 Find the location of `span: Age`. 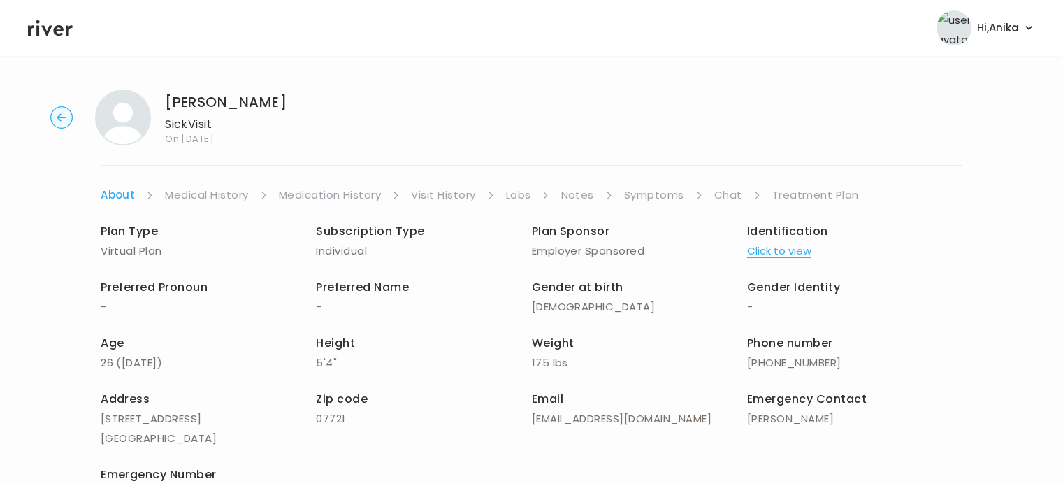

span: Age is located at coordinates (112, 342).